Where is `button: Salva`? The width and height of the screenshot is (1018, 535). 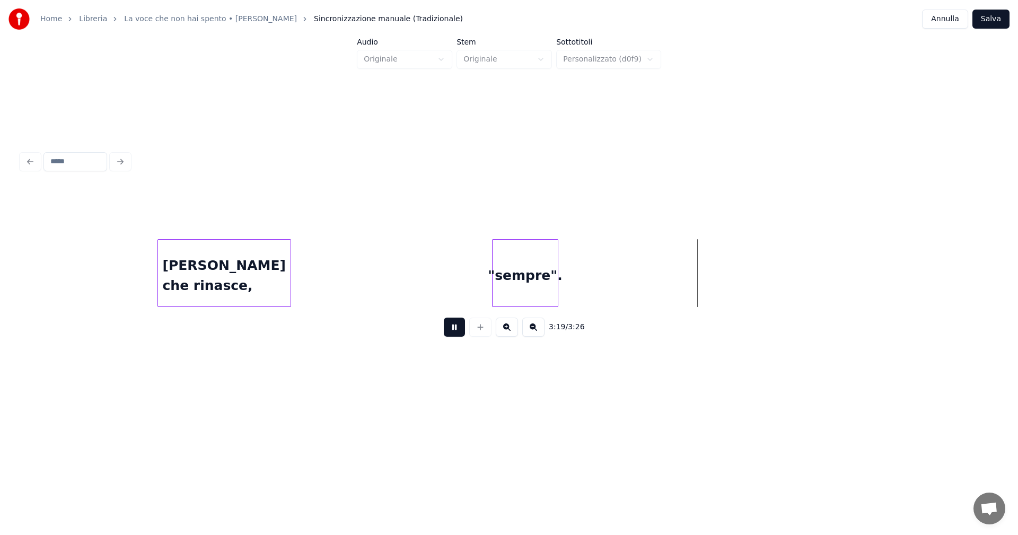 button: Salva is located at coordinates (991, 19).